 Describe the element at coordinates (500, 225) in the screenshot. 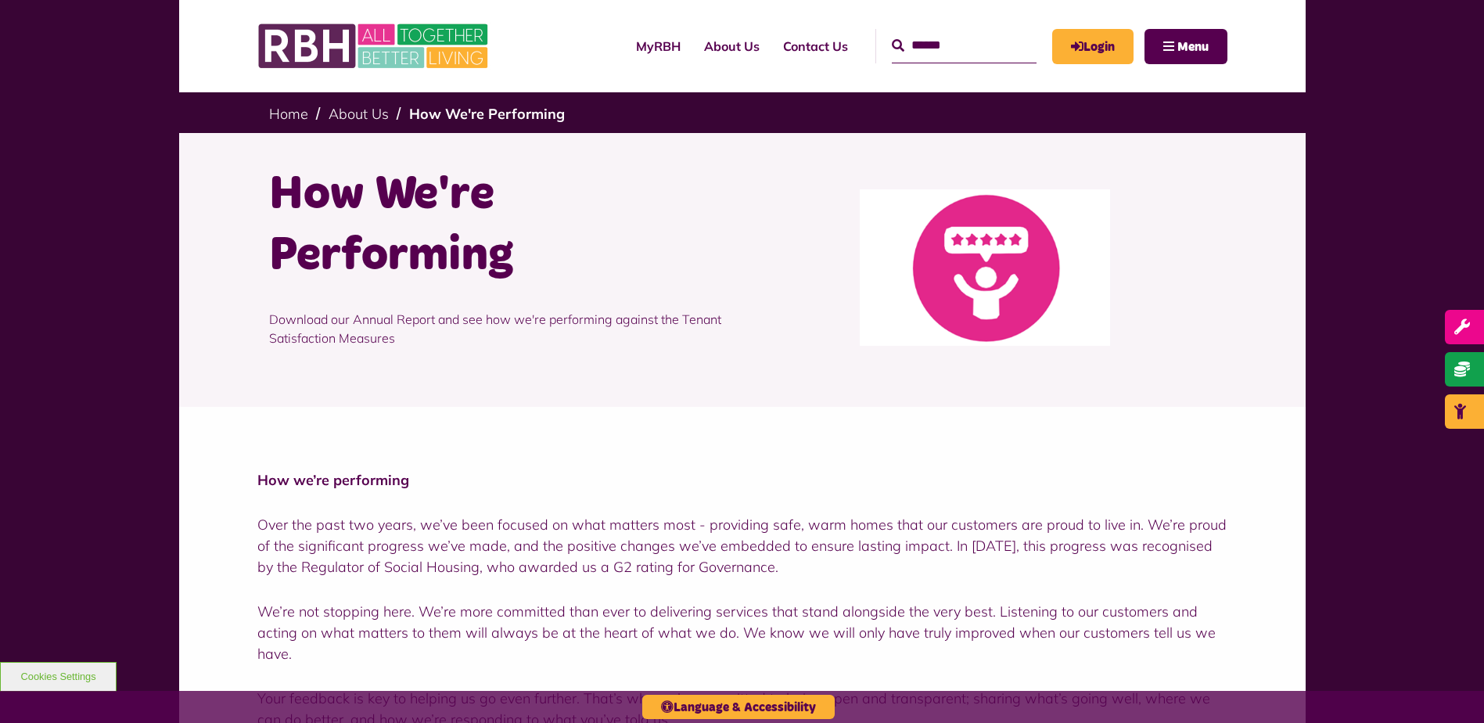

I see `h1: How We're Performing` at that location.